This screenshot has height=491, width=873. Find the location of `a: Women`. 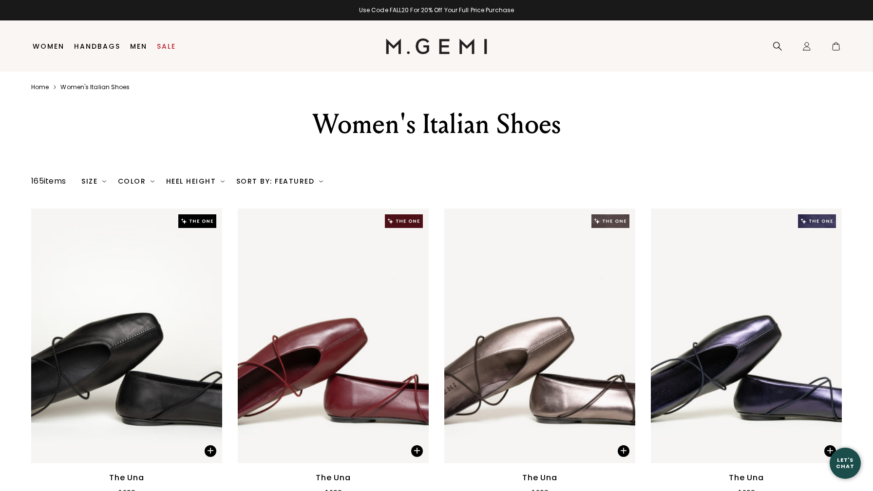

a: Women is located at coordinates (48, 46).